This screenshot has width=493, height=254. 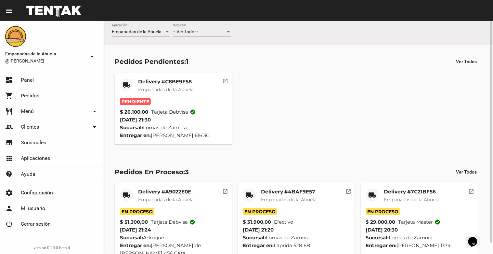 I want to click on span: Configuración, so click(x=37, y=192).